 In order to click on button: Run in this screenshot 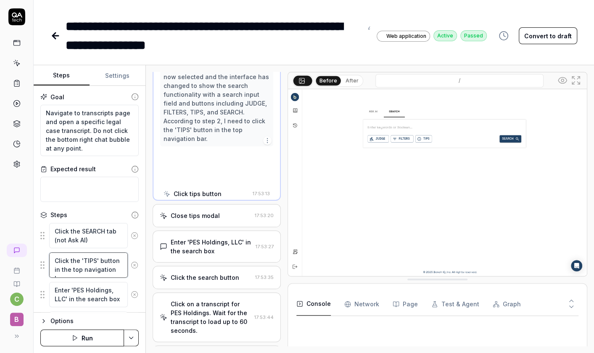, I will do `click(82, 338)`.